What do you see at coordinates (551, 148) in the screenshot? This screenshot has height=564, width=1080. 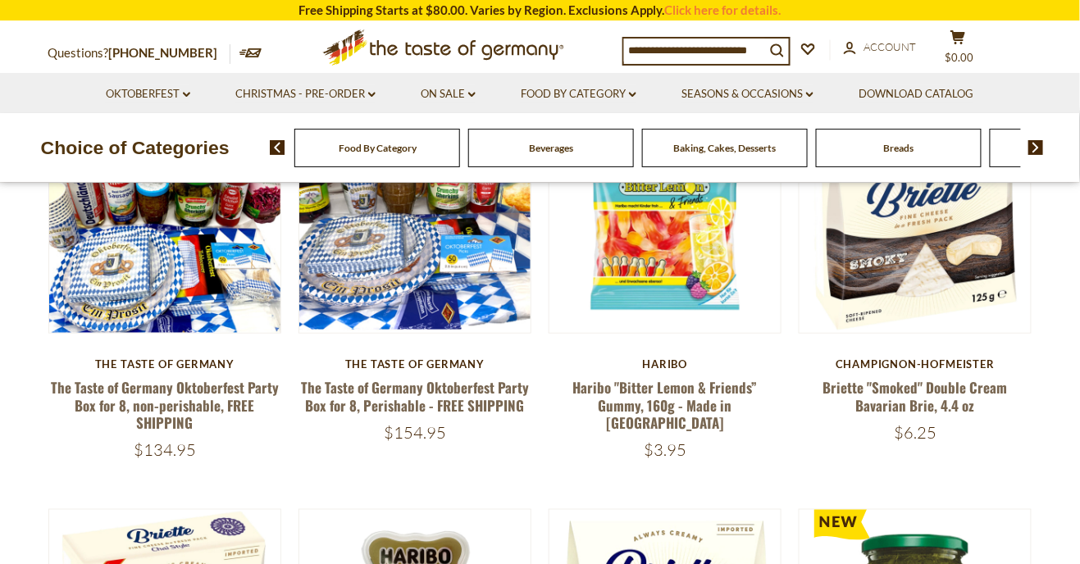 I see `span: Beverages` at bounding box center [551, 148].